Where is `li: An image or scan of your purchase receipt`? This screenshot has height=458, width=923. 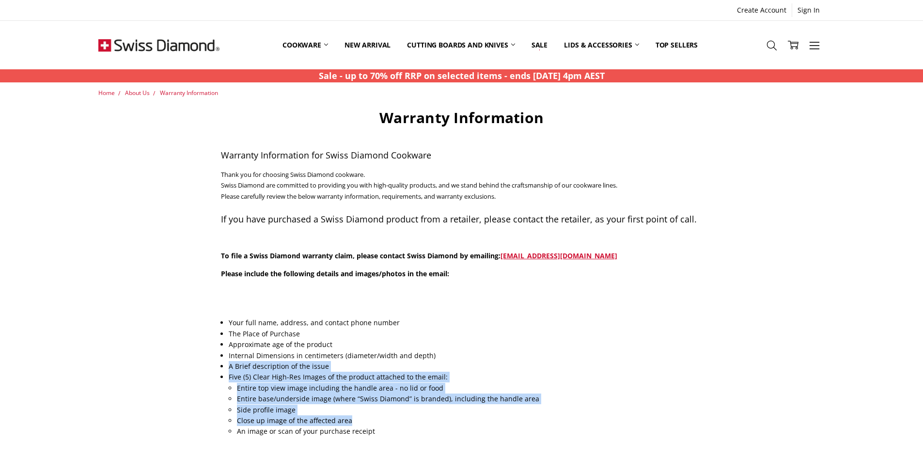 li: An image or scan of your purchase receipt is located at coordinates (470, 431).